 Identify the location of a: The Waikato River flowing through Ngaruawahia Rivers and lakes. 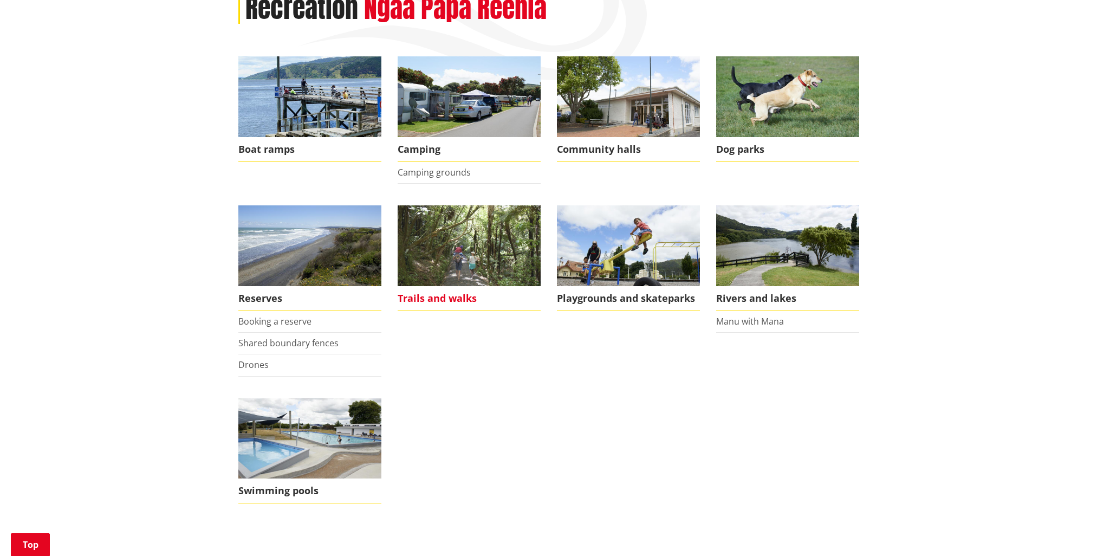
(788, 258).